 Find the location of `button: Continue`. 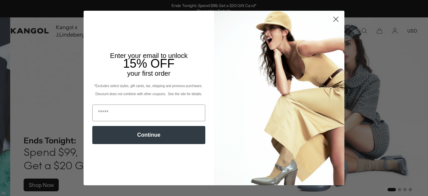

button: Continue is located at coordinates (149, 135).